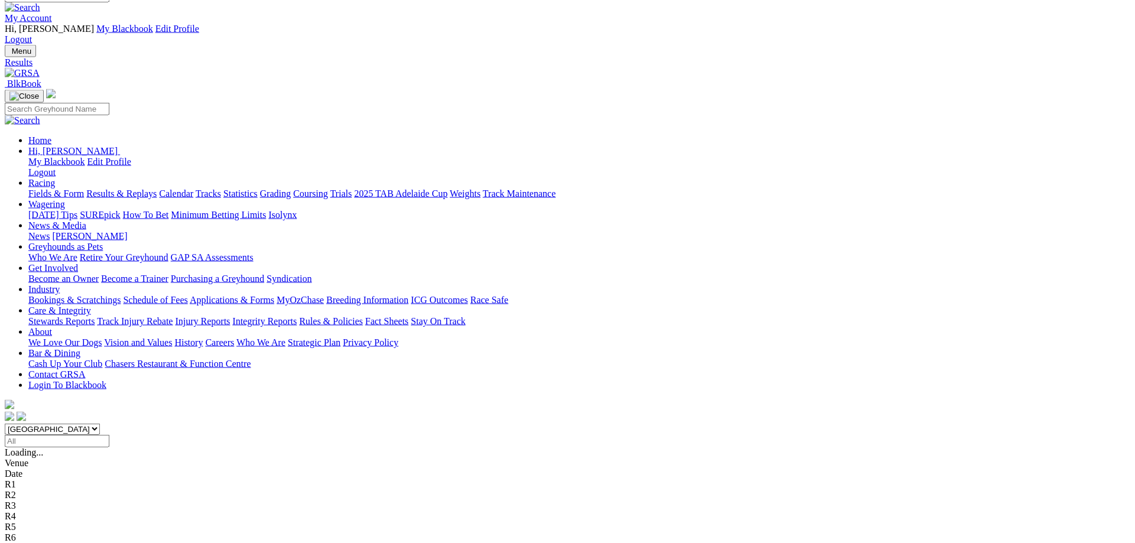  Describe the element at coordinates (208, 193) in the screenshot. I see `a: Tracks` at that location.